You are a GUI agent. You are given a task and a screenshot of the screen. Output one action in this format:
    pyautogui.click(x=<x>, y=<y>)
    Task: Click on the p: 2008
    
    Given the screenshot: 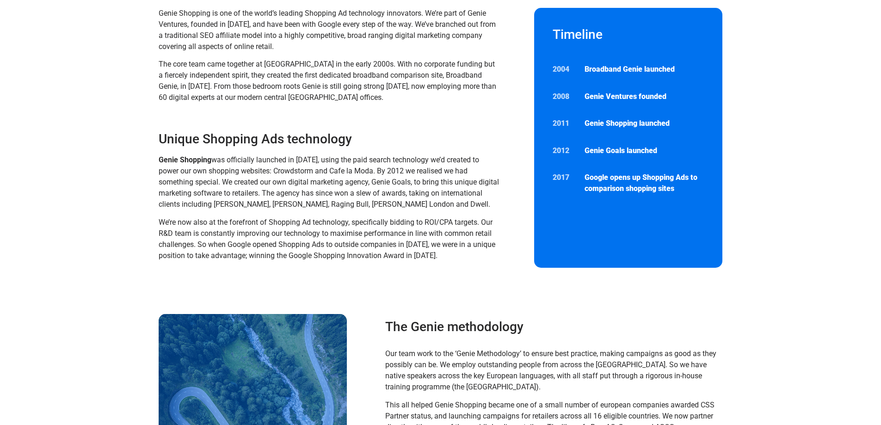 What is the action you would take?
    pyautogui.click(x=564, y=97)
    